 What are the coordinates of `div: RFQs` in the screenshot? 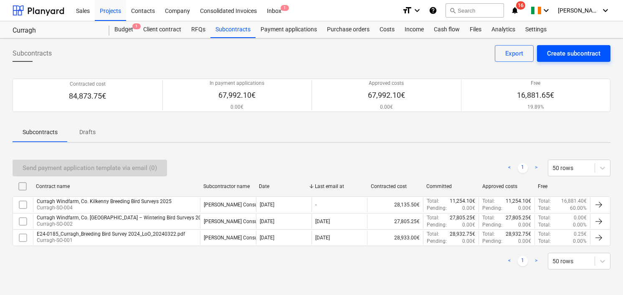 It's located at (198, 30).